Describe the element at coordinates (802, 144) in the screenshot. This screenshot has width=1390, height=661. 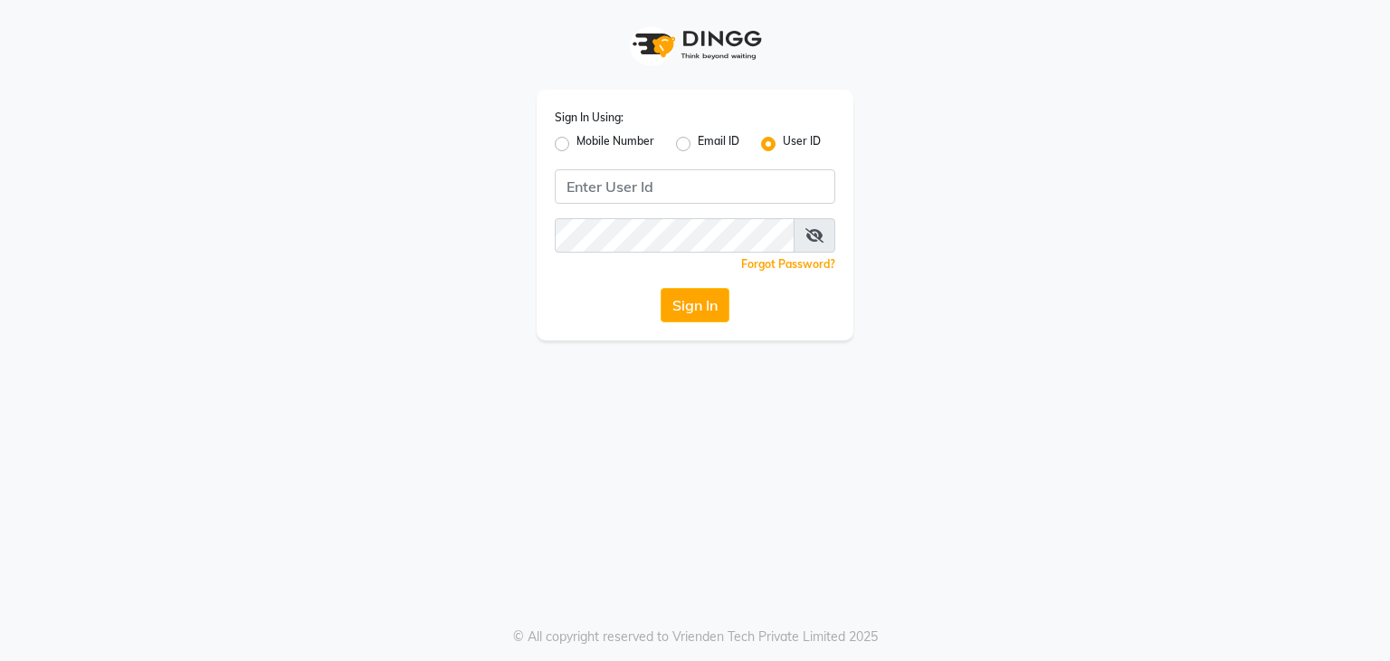
I see `label: User ID` at that location.